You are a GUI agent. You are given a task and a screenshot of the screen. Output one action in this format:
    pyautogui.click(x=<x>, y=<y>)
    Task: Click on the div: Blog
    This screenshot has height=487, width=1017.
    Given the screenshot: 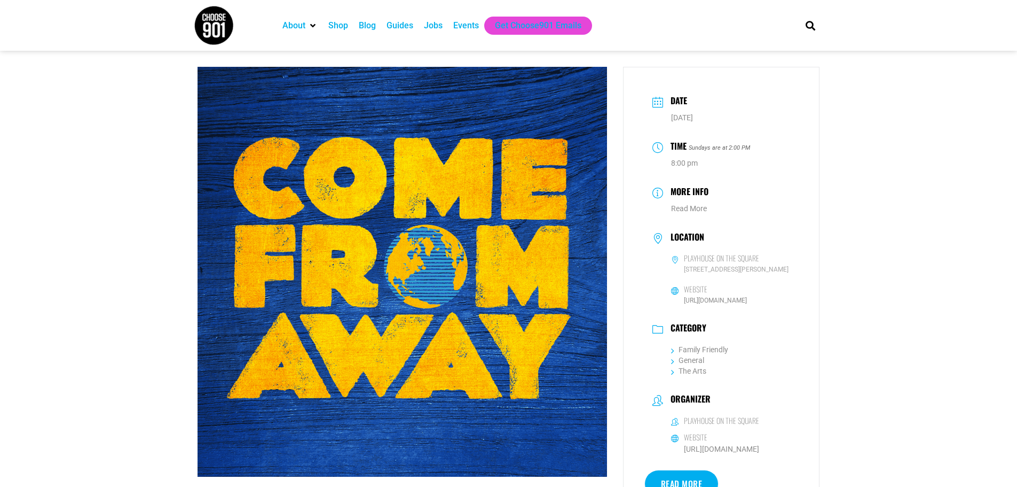 What is the action you would take?
    pyautogui.click(x=367, y=26)
    